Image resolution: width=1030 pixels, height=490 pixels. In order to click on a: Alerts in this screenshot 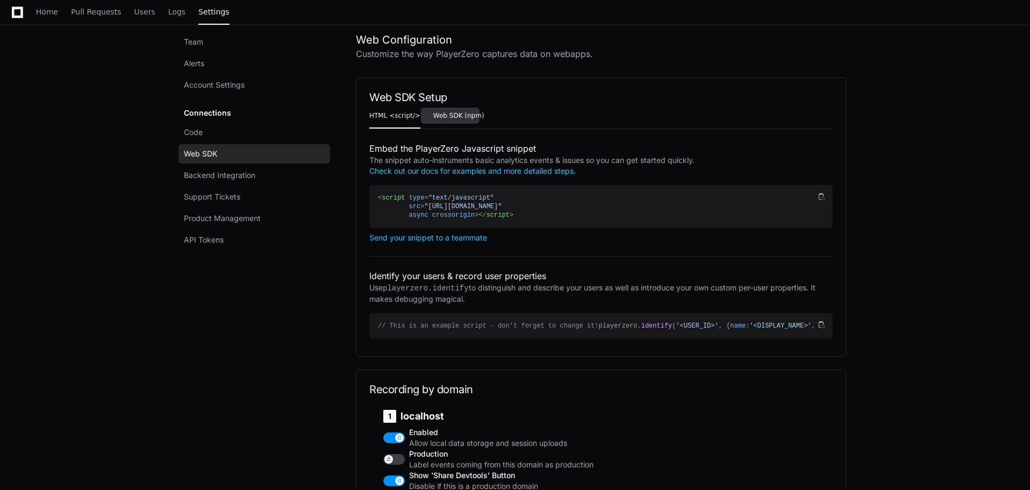, I will do `click(254, 63)`.